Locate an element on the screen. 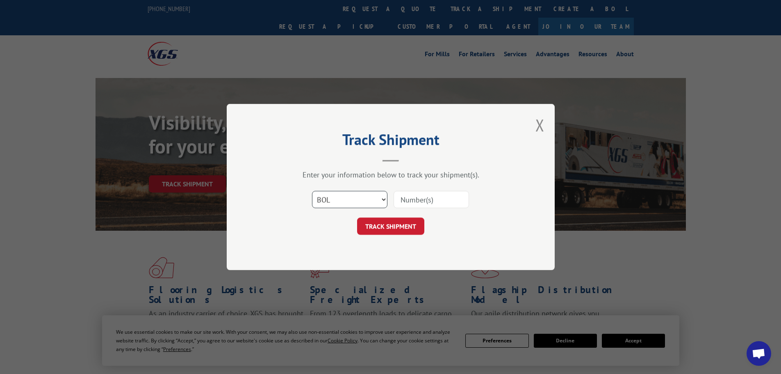 Image resolution: width=781 pixels, height=374 pixels. h2: Track Shipment is located at coordinates (391, 141).